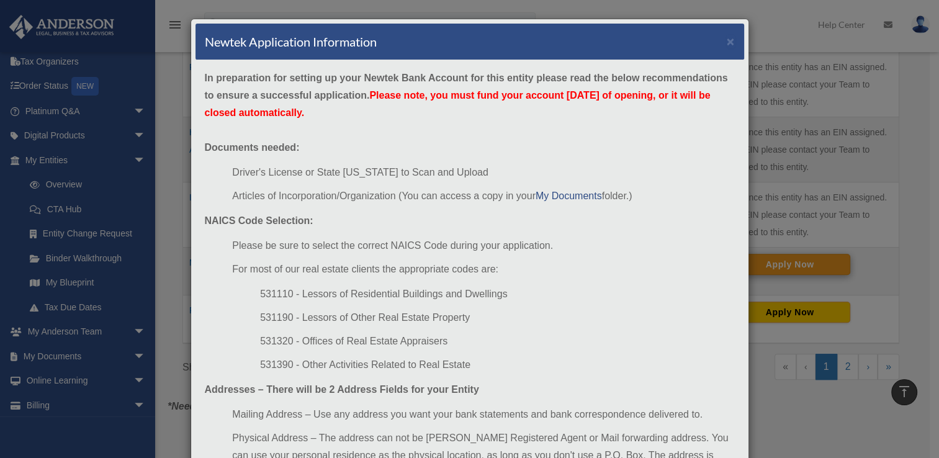 Image resolution: width=939 pixels, height=458 pixels. I want to click on li: Please be sure to select the correct NAICS Code during your application., so click(483, 246).